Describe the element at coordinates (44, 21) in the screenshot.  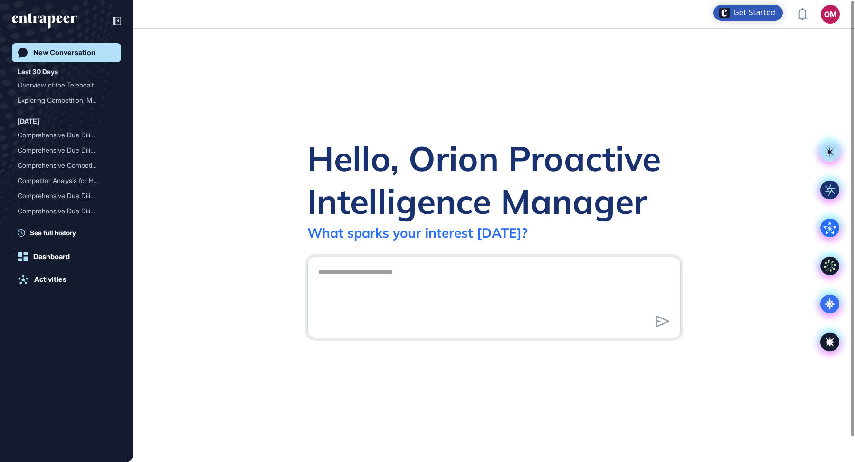
I see `div: entrapeer-logo` at that location.